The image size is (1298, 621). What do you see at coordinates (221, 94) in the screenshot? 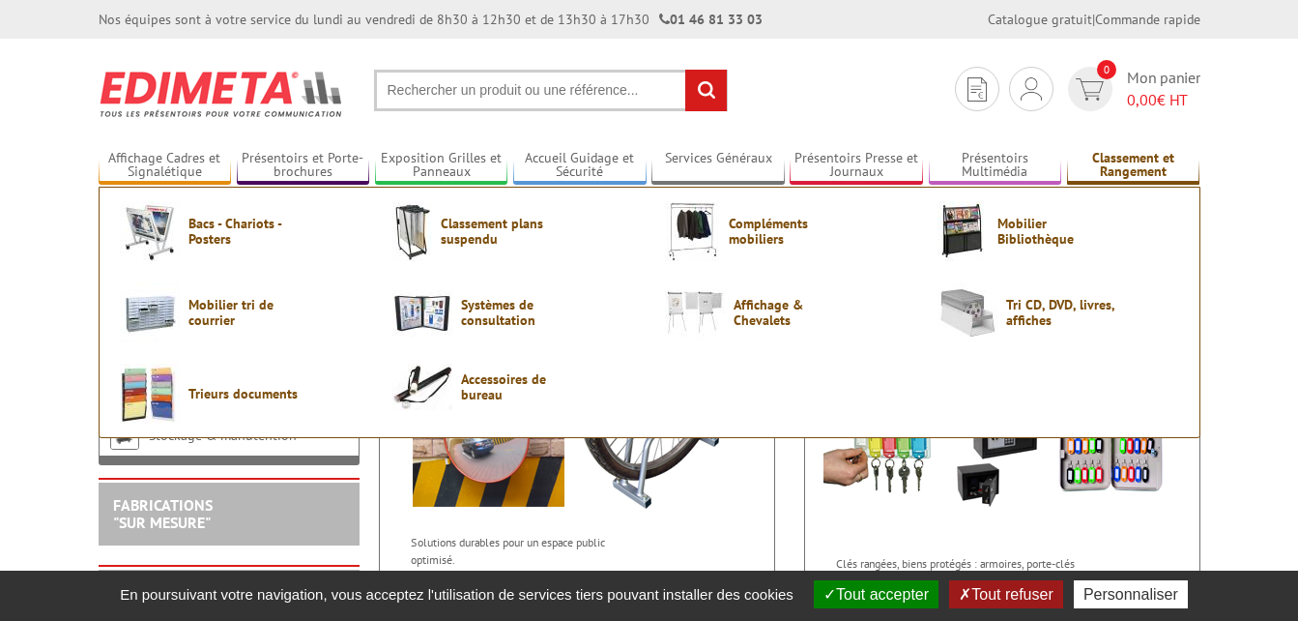
I see `img: Edimeta` at bounding box center [221, 94].